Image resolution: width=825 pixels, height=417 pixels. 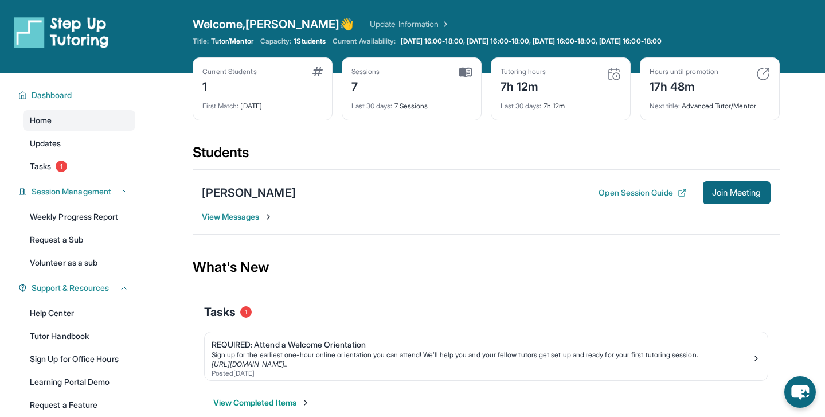 What do you see at coordinates (41, 120) in the screenshot?
I see `span: Home` at bounding box center [41, 120].